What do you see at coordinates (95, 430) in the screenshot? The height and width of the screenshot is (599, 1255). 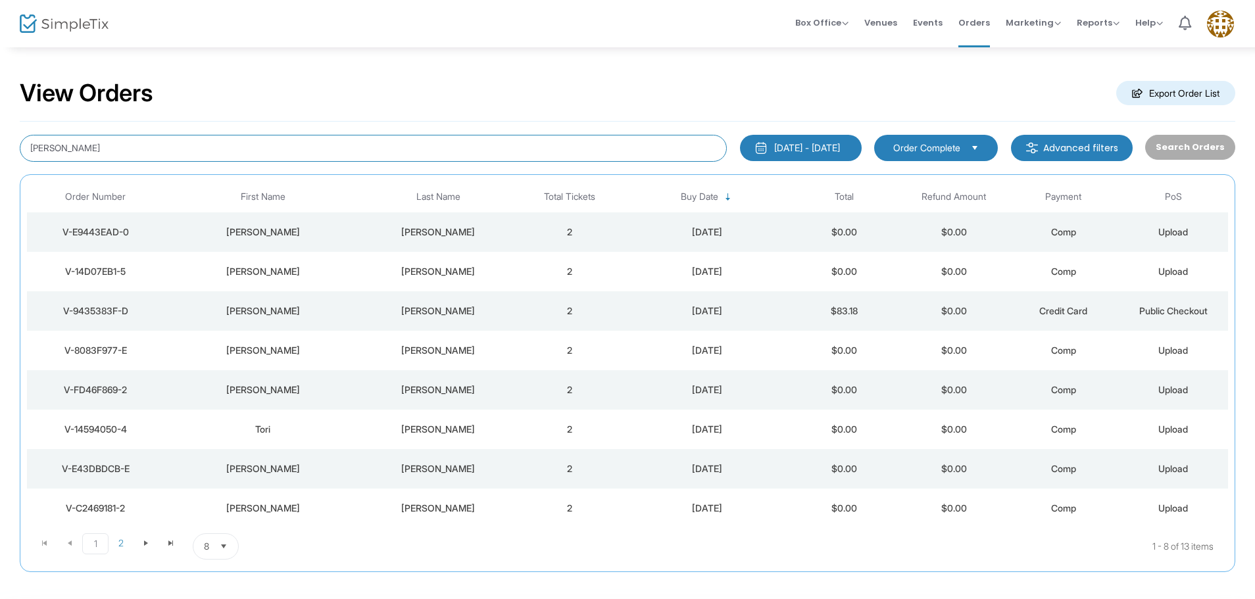 I see `div: V-14594050-4` at bounding box center [95, 430].